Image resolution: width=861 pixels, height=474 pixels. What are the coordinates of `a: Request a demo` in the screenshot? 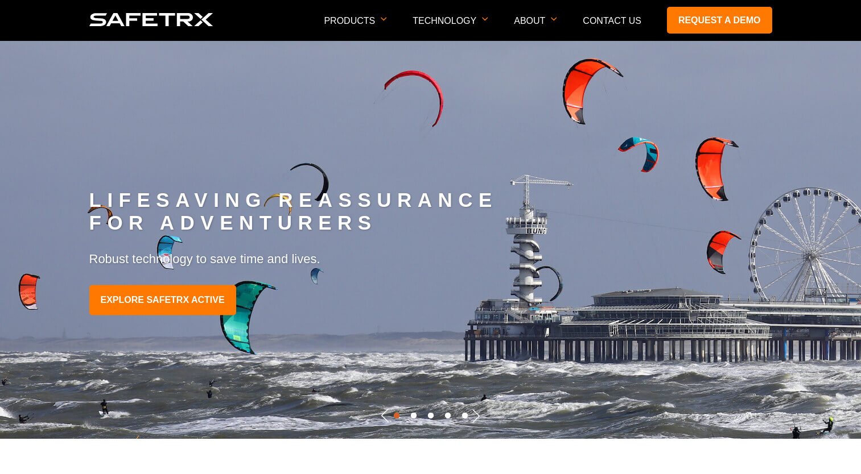 It's located at (719, 20).